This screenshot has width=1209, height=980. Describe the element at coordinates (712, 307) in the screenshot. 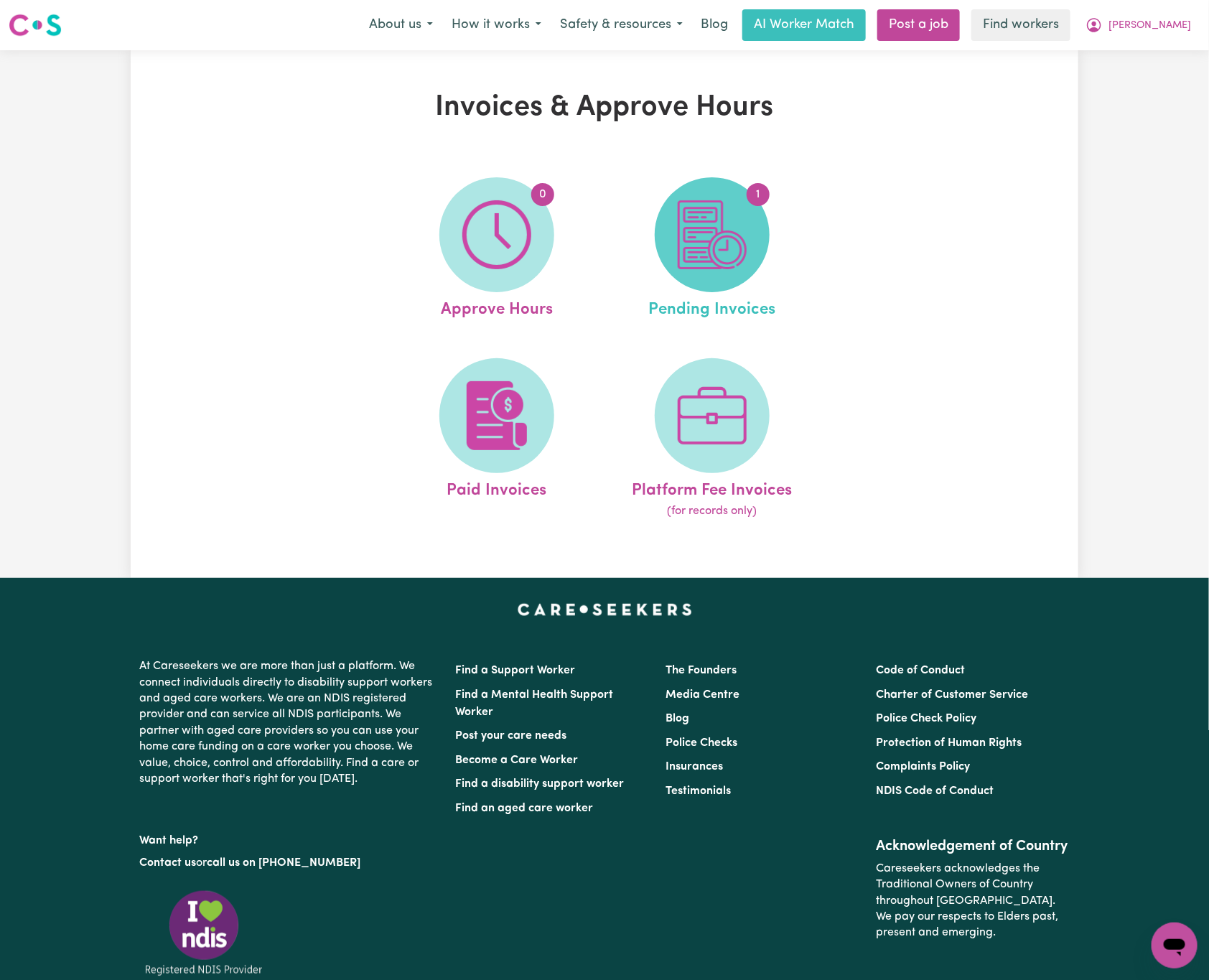

I see `span: Pending Invoices` at that location.